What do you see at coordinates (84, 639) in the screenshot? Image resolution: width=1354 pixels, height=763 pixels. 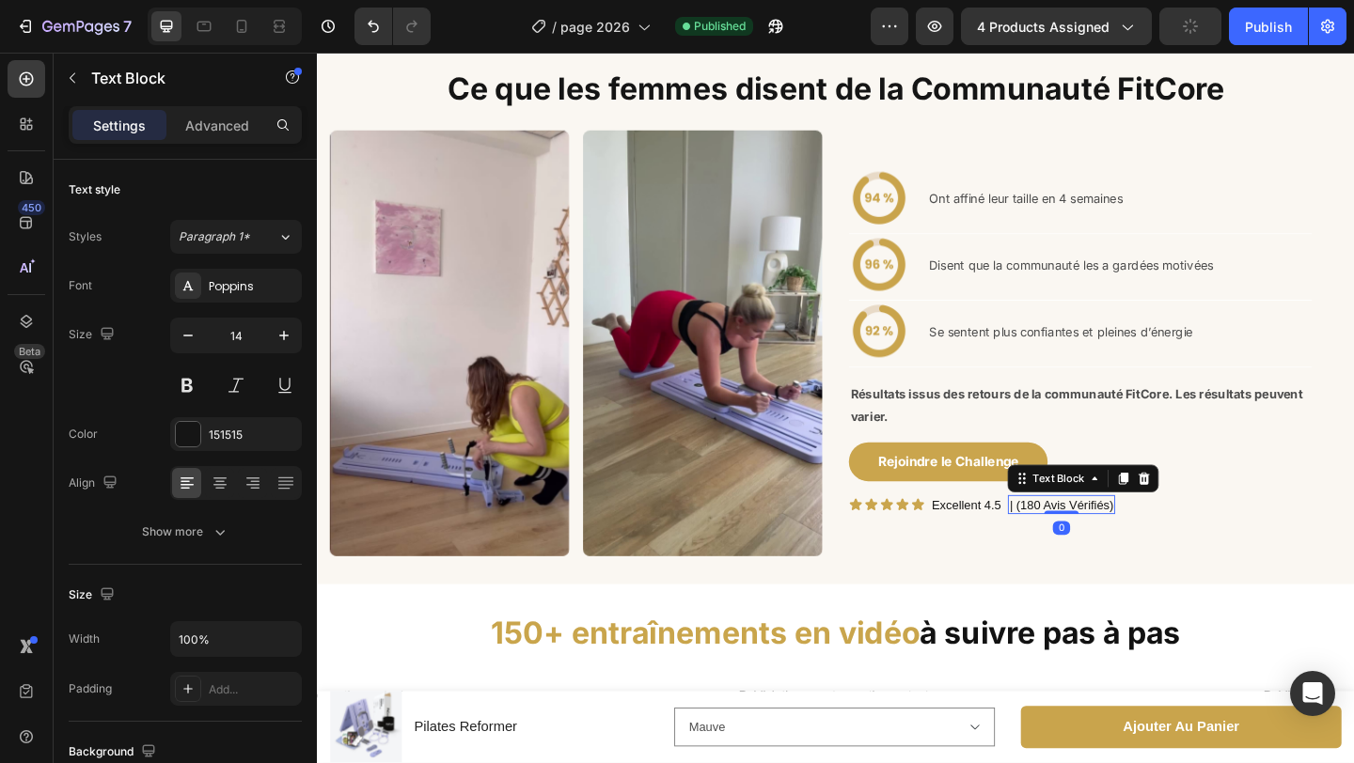 I see `div: Width` at bounding box center [84, 639].